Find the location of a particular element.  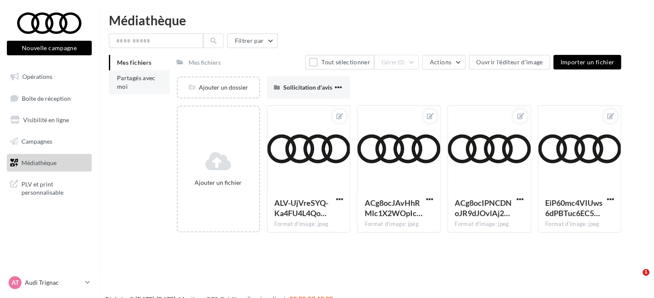

span: ALV-UjVreSYQ-Ka4FU4L4QomDepmAuHcRtrgbxfjG9c6VuRO7lZbEURQ is located at coordinates (301, 208).